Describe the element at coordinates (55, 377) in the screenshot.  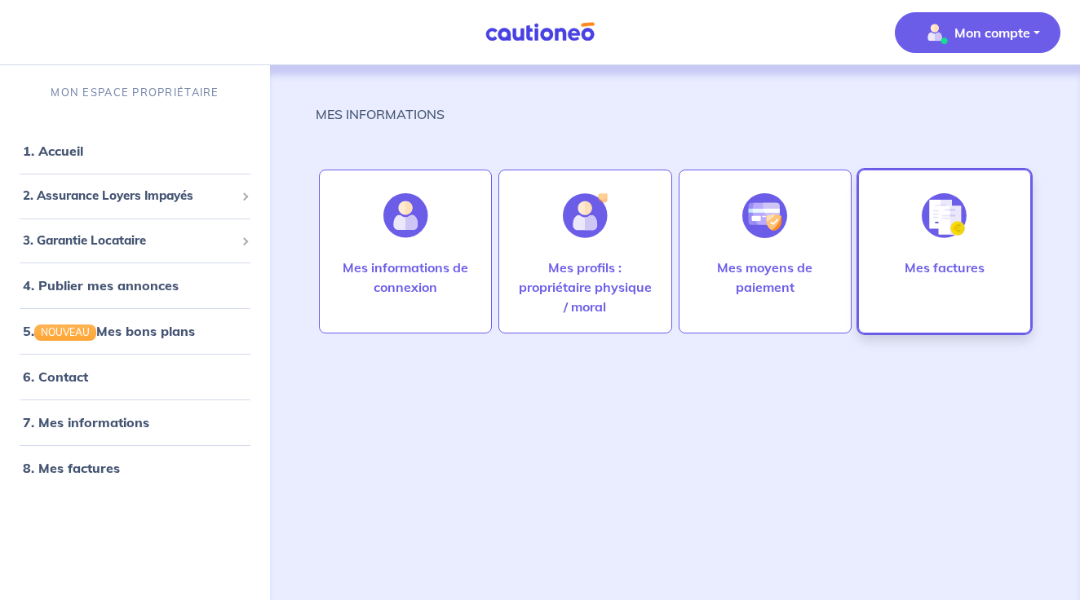
I see `a: 6. Contact` at that location.